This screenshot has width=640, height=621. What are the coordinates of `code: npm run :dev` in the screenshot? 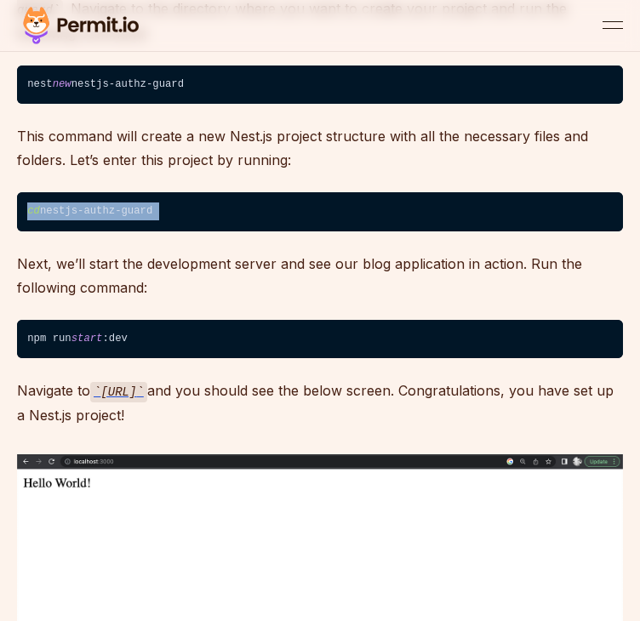 It's located at (320, 339).